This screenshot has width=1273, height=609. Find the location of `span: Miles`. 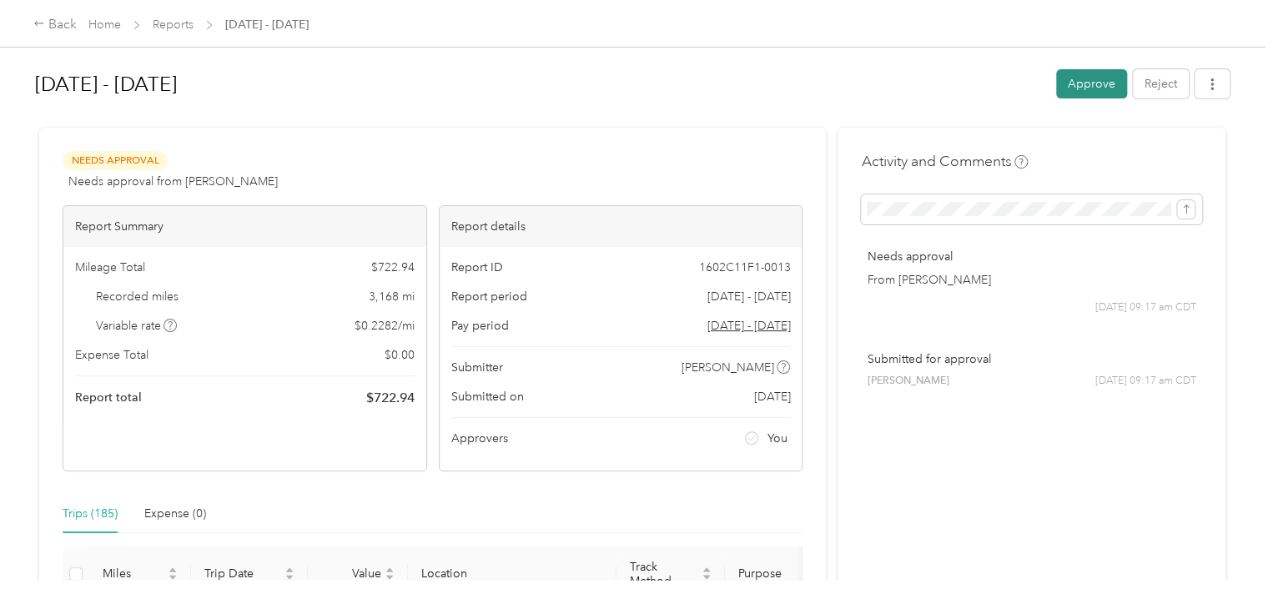

span: Miles is located at coordinates (133, 573).